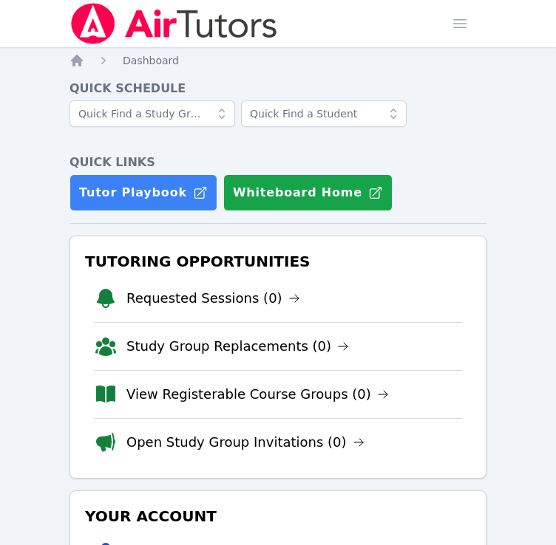  What do you see at coordinates (278, 163) in the screenshot?
I see `h4: Quick Links` at bounding box center [278, 163].